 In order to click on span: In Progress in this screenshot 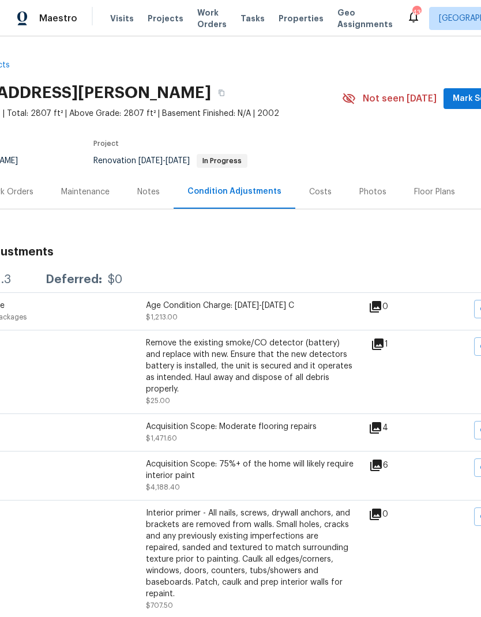, I will do `click(222, 161)`.